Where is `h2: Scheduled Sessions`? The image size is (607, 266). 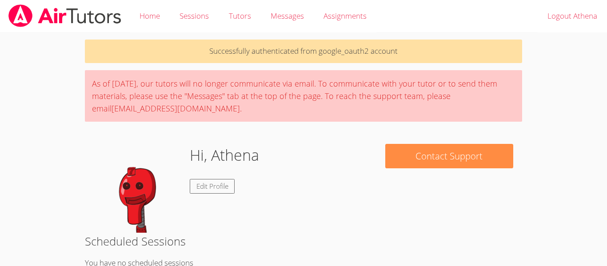
h2: Scheduled Sessions is located at coordinates (303, 241).